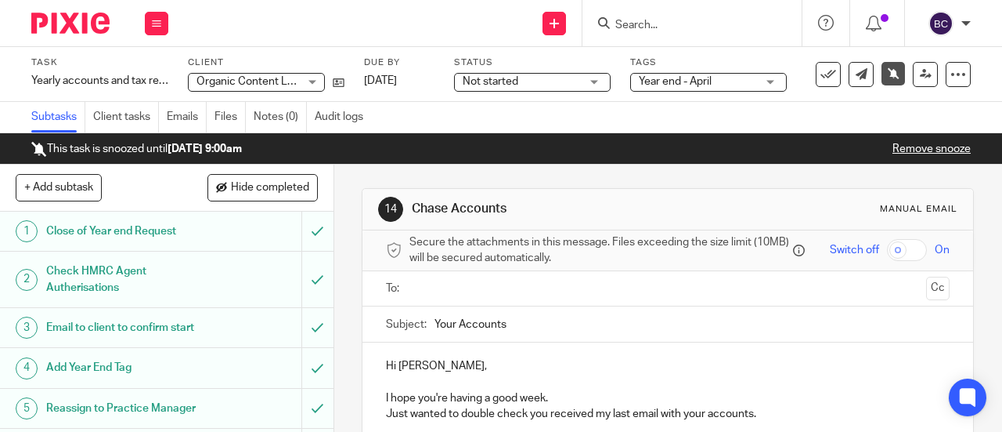 This screenshot has width=1002, height=432. I want to click on h1: Chase Accounts, so click(557, 208).